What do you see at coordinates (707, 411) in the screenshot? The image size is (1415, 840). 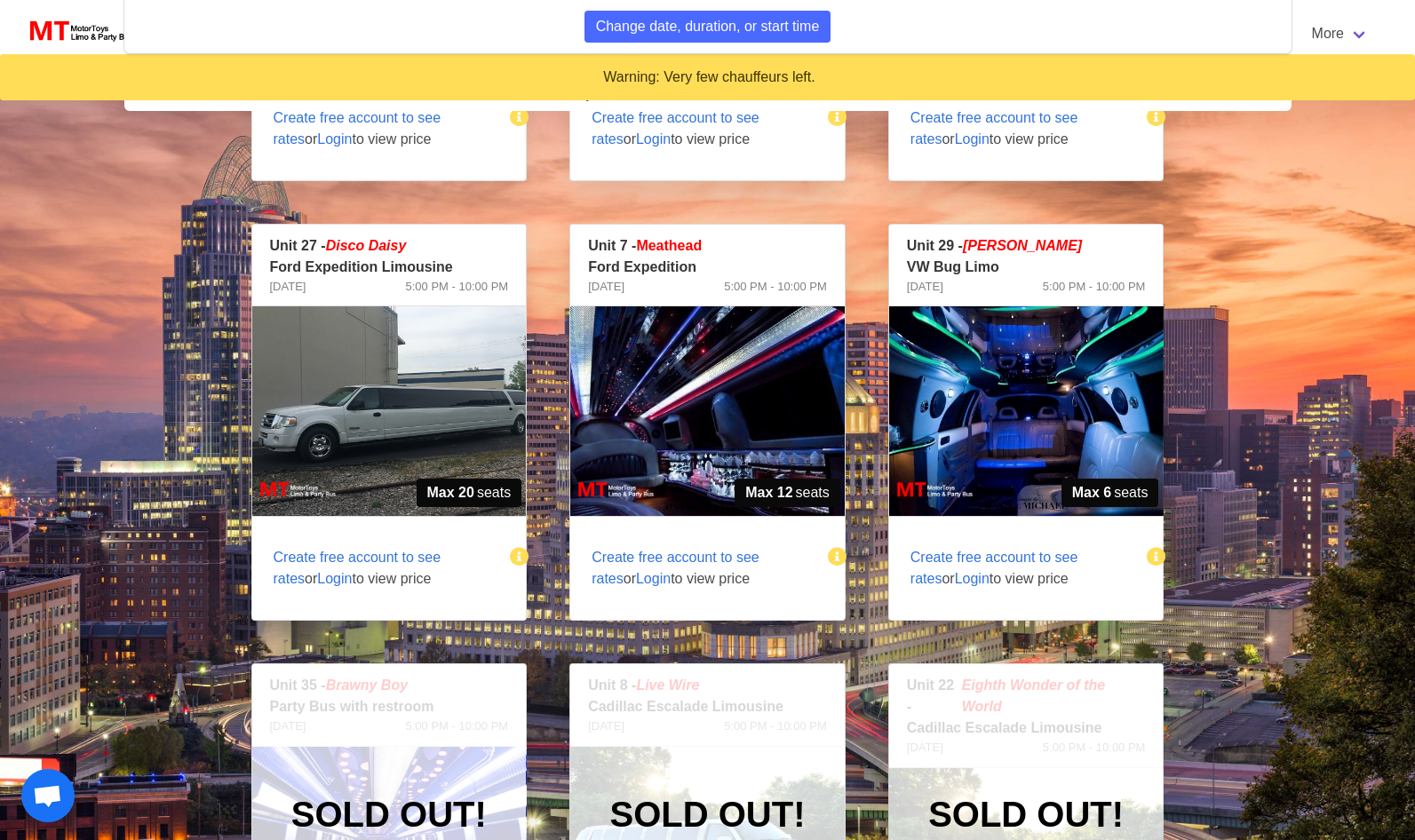 I see `img: 07%2002.jpg` at bounding box center [707, 411].